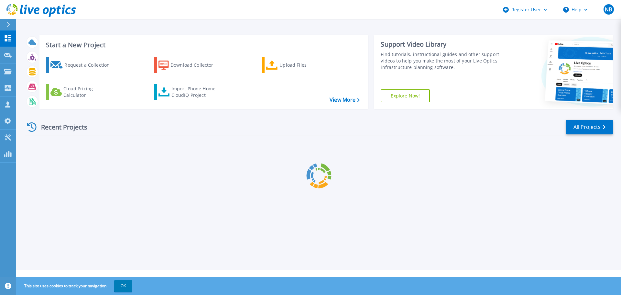 The width and height of the screenshot is (621, 295). I want to click on div: Download Collector, so click(196, 65).